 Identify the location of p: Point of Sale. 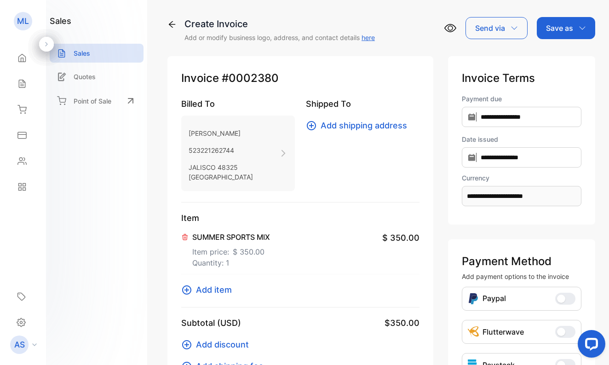
(92, 101).